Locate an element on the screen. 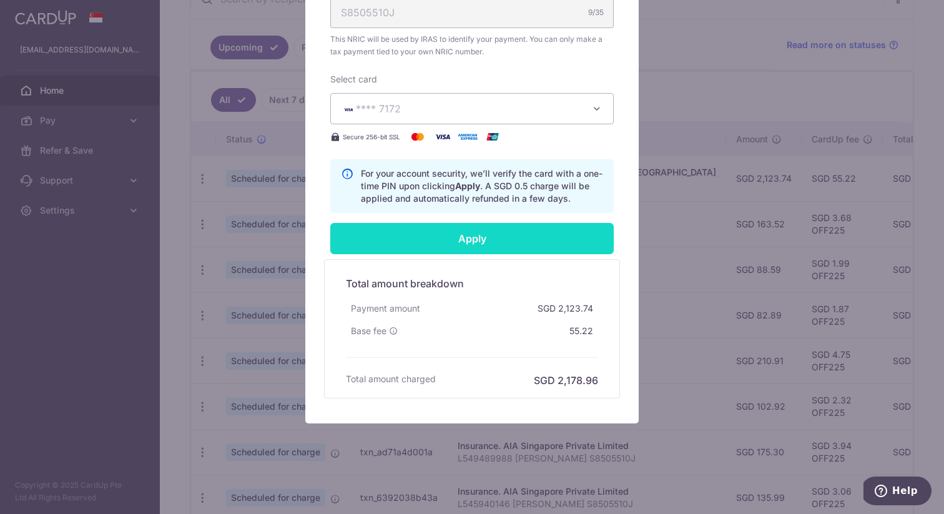 This screenshot has width=944, height=514. img: Mastercard is located at coordinates (418, 137).